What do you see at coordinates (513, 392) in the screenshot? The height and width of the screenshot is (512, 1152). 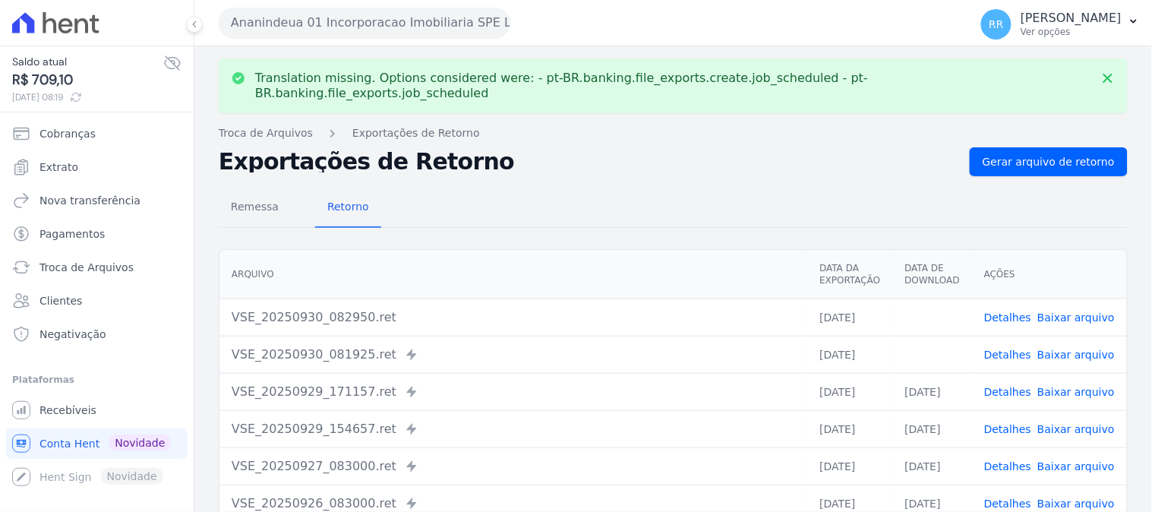 I see `div: VSE_20250929_171157.ret` at bounding box center [513, 392].